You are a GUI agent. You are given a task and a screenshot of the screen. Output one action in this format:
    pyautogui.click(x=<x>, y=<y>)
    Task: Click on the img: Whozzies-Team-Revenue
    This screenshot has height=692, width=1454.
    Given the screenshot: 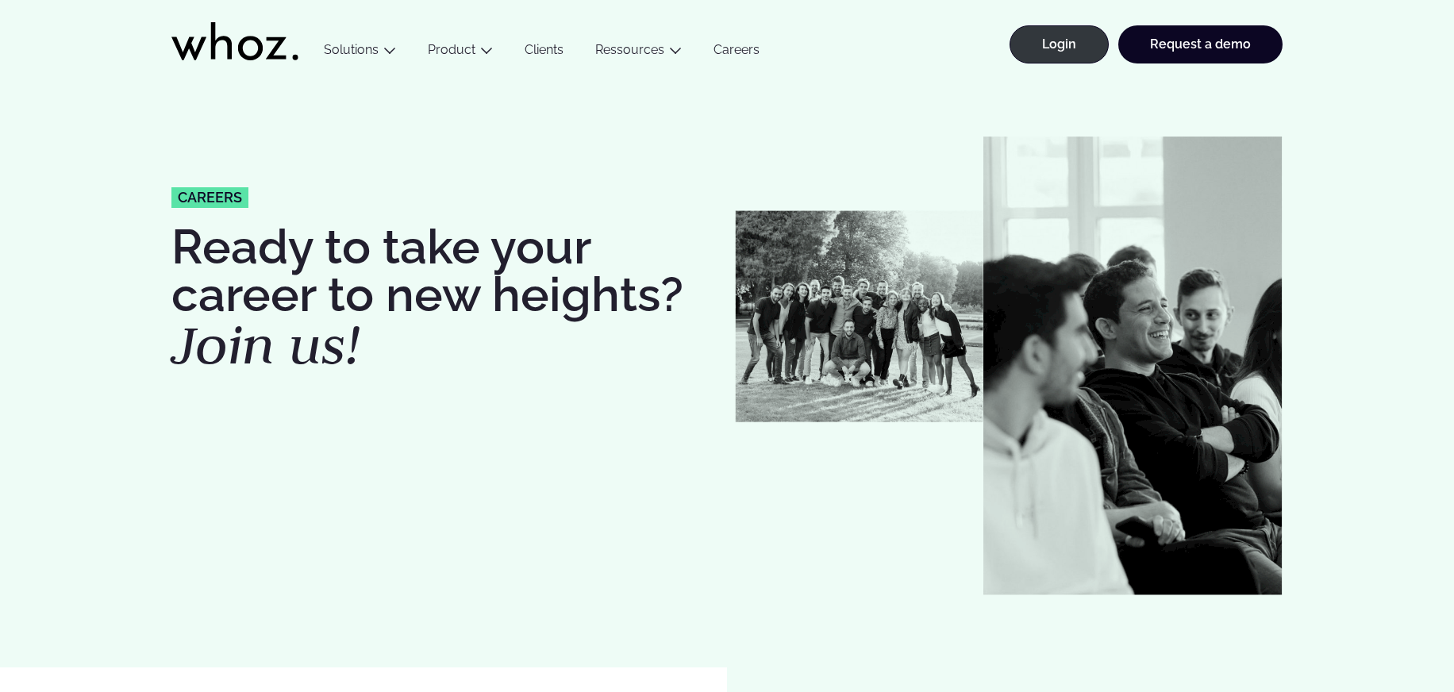 What is the action you would take?
    pyautogui.click(x=859, y=316)
    